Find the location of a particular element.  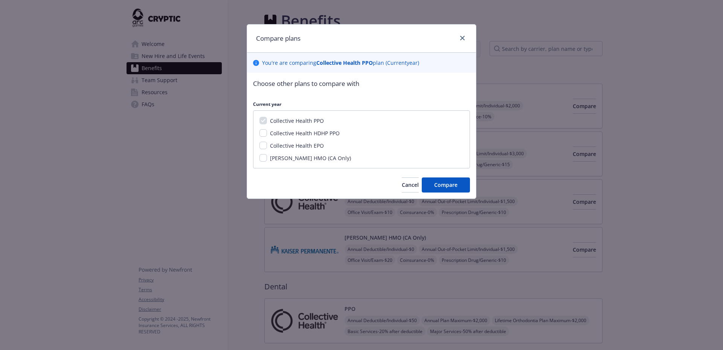

span: Compare is located at coordinates (446, 184).